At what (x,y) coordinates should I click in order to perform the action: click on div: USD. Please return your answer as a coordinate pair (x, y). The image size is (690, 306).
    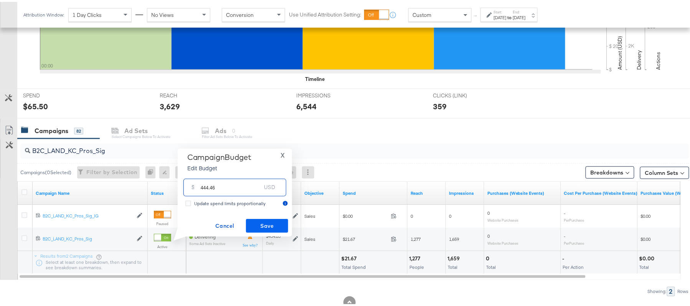
    Looking at the image, I should click on (270, 187).